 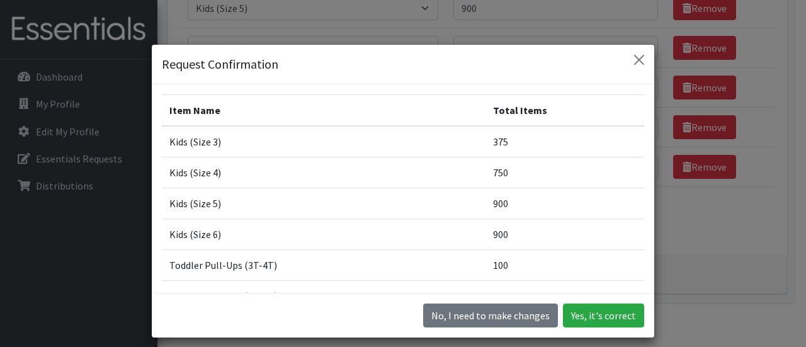 I want to click on td: Kids (Size 3), so click(x=324, y=142).